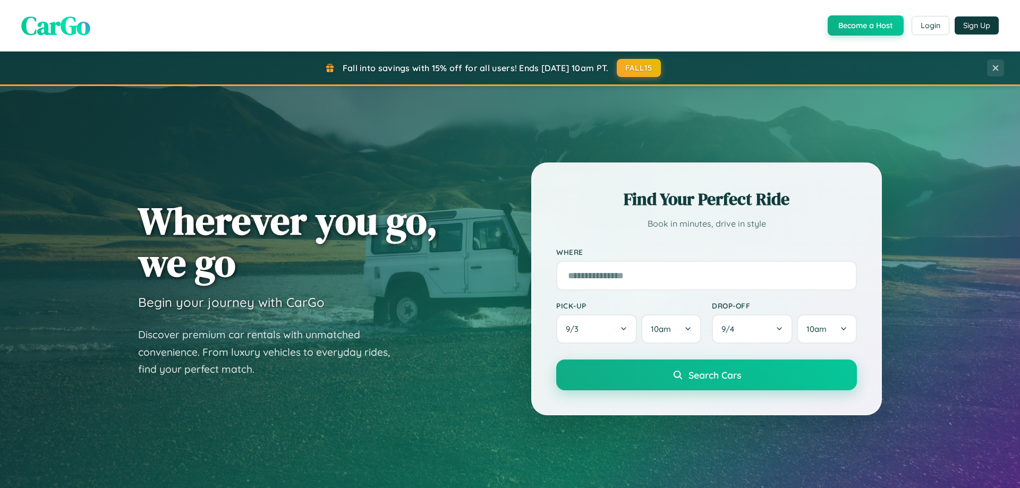 This screenshot has width=1020, height=488. What do you see at coordinates (639, 68) in the screenshot?
I see `button: FALL15` at bounding box center [639, 68].